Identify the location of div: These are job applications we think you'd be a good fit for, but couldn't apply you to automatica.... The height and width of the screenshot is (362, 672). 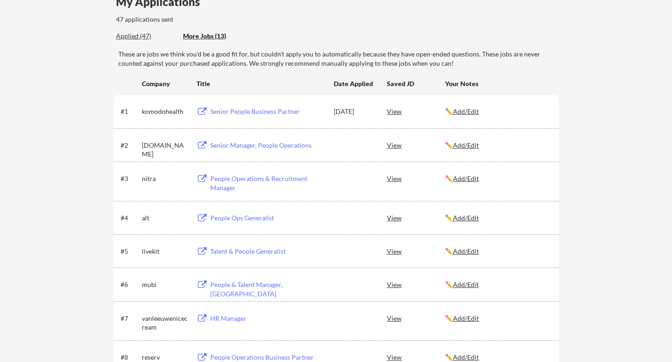
(217, 36).